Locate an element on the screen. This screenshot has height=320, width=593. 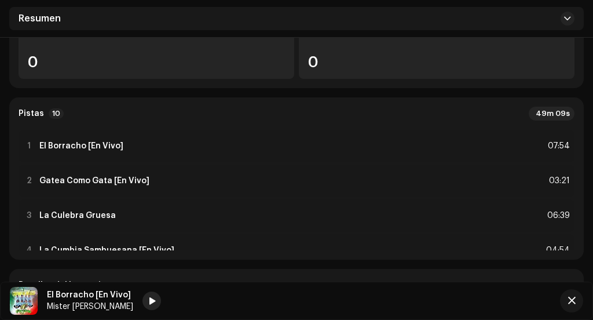
strong: Pistas is located at coordinates (31, 113).